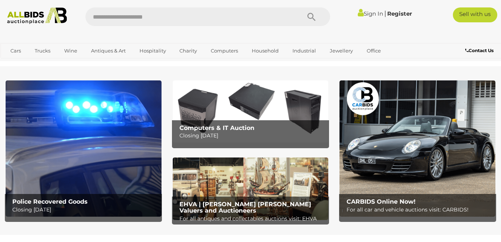 The height and width of the screenshot is (242, 501). I want to click on a: Computers, so click(224, 51).